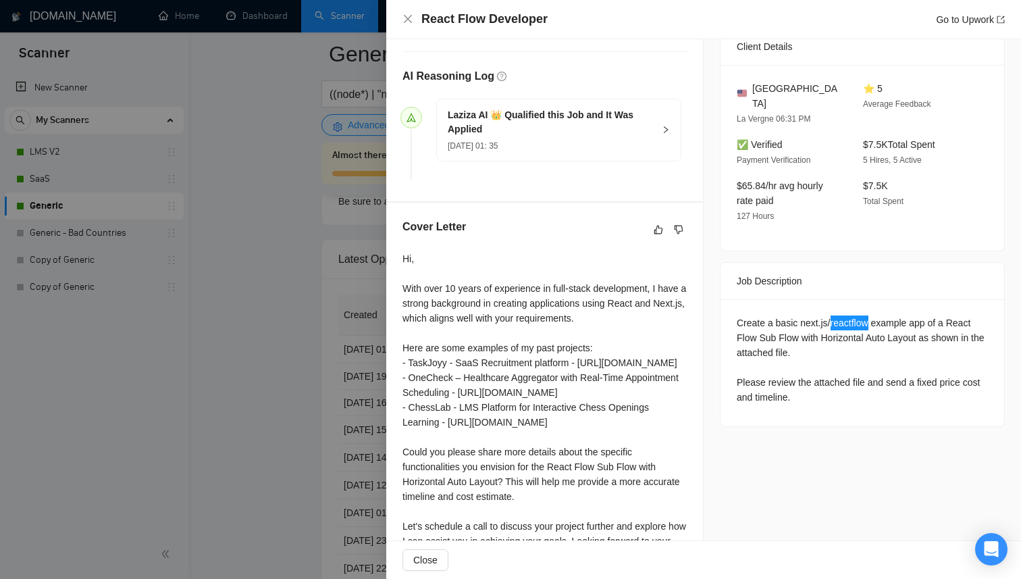  Describe the element at coordinates (863, 47) in the screenshot. I see `div: Client Details` at that location.